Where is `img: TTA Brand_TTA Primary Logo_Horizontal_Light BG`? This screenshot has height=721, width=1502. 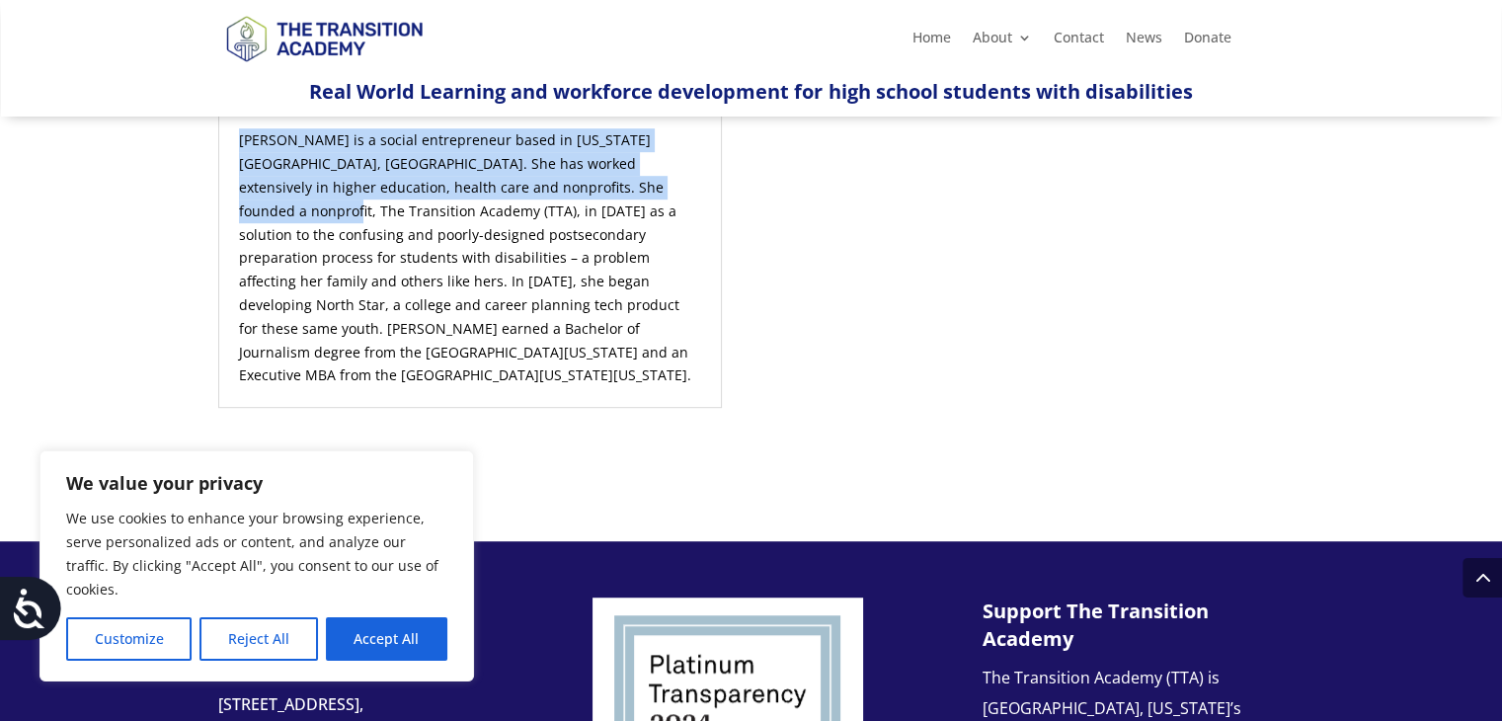
img: TTA Brand_TTA Primary Logo_Horizontal_Light BG is located at coordinates (324, 38).